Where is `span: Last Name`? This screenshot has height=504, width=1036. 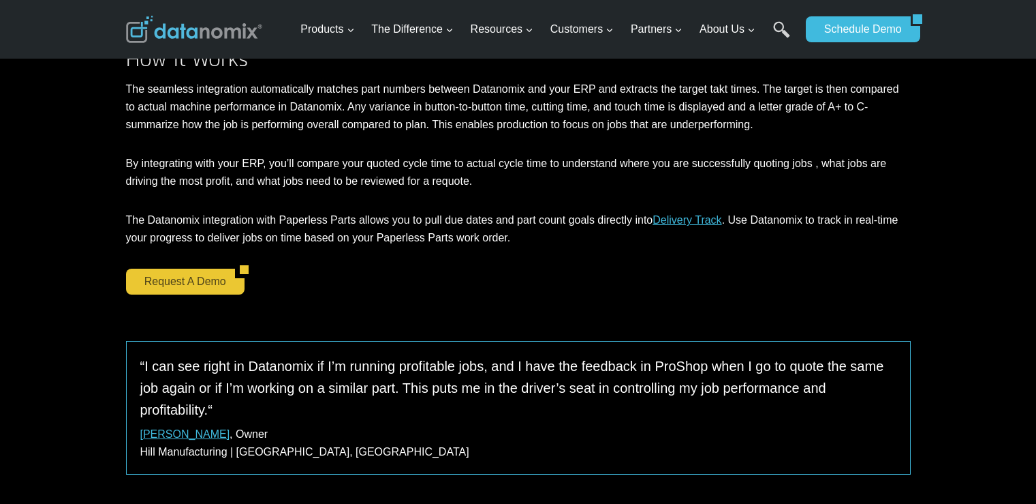
span: Last Name is located at coordinates (328, 7).